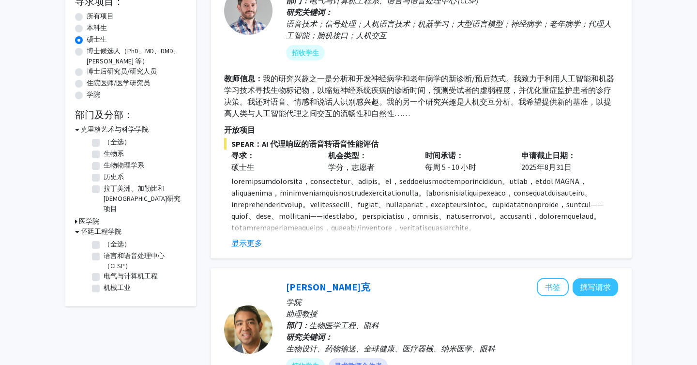 This screenshot has height=365, width=697. Describe the element at coordinates (118, 83) in the screenshot. I see `font: 住院医师/医学研究员` at that location.